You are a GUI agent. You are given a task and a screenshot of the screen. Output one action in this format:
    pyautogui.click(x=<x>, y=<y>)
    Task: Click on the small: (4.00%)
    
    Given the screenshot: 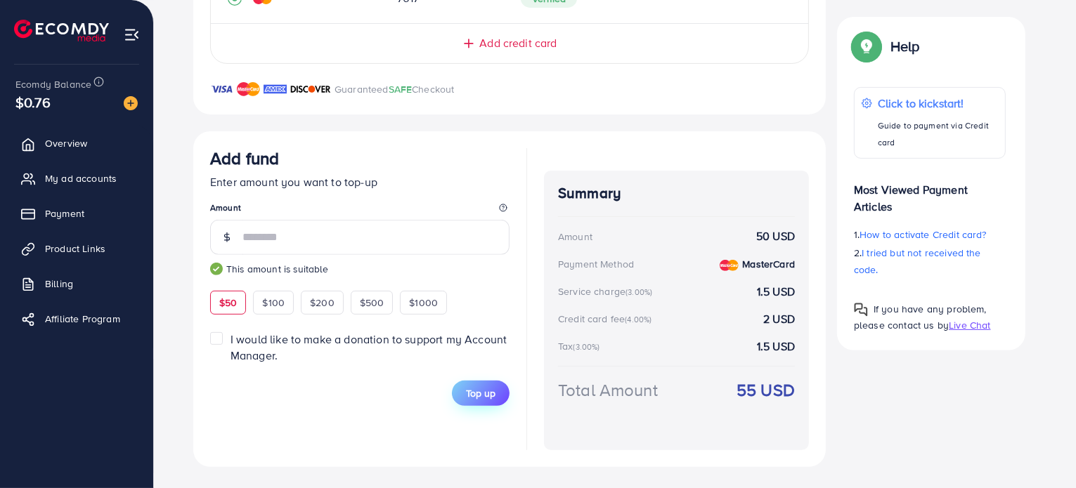 What is the action you would take?
    pyautogui.click(x=638, y=320)
    